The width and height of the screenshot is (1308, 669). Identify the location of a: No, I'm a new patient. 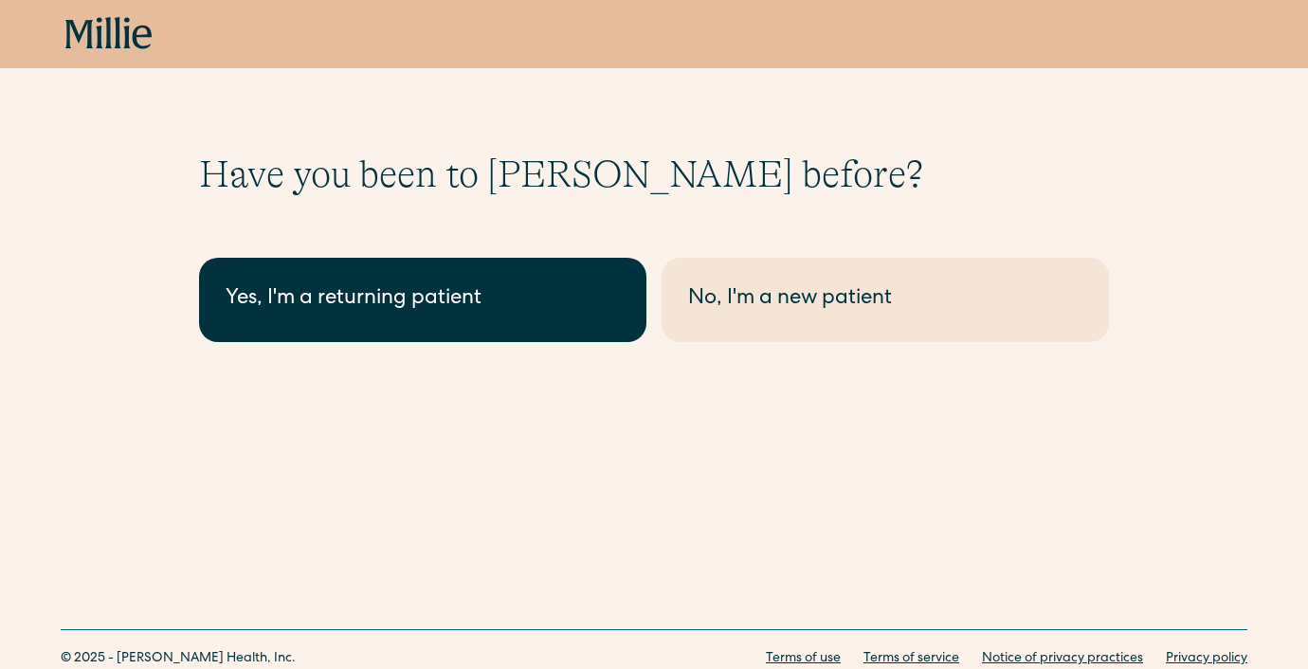
(885, 299).